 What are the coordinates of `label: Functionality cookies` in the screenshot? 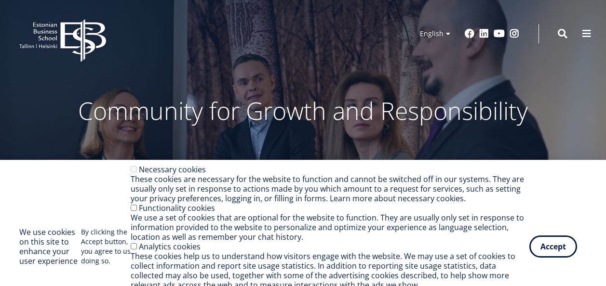 It's located at (177, 208).